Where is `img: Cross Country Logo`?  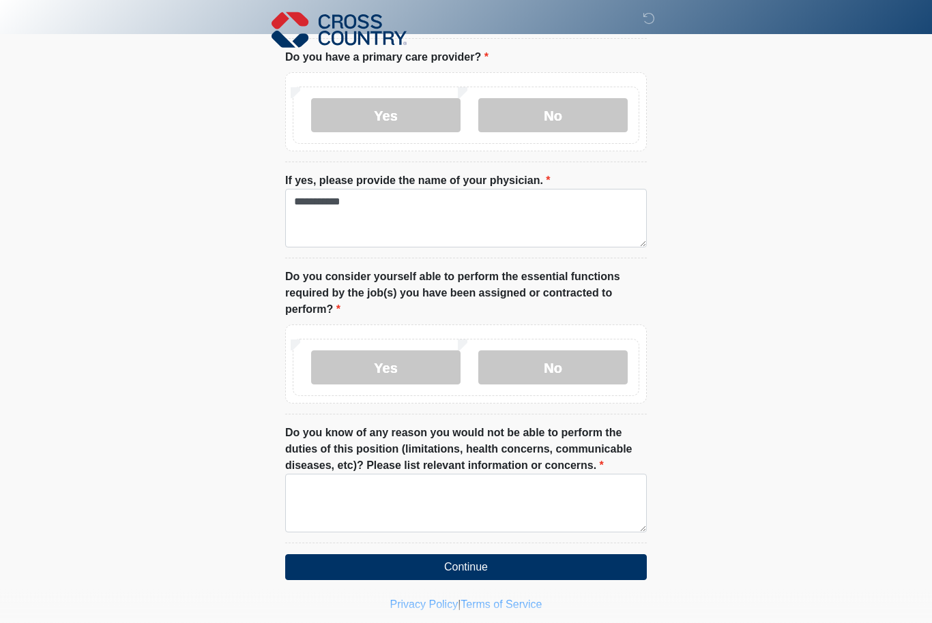 img: Cross Country Logo is located at coordinates (339, 30).